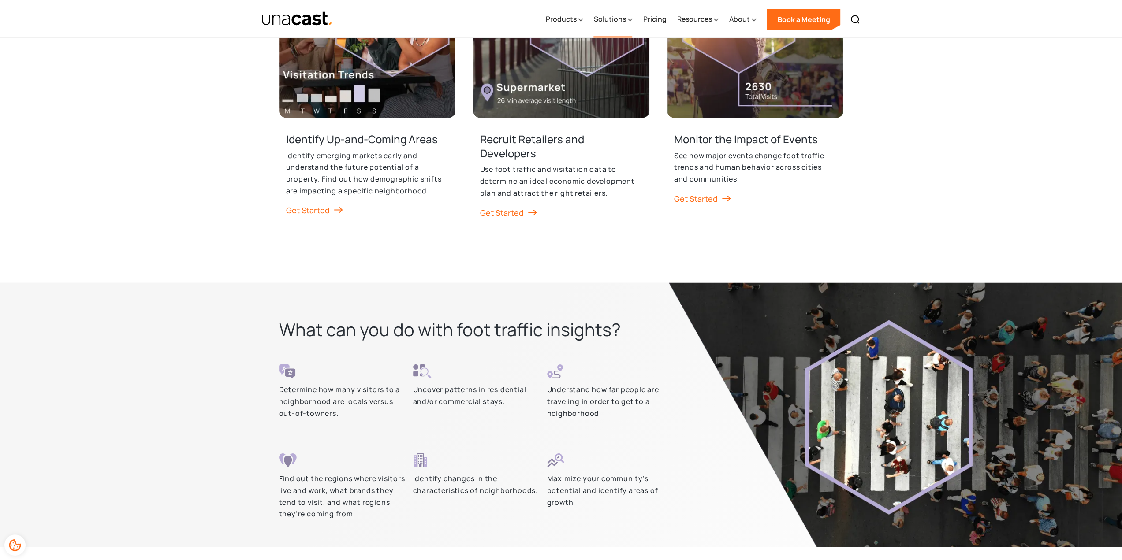  I want to click on a: home, so click(297, 19).